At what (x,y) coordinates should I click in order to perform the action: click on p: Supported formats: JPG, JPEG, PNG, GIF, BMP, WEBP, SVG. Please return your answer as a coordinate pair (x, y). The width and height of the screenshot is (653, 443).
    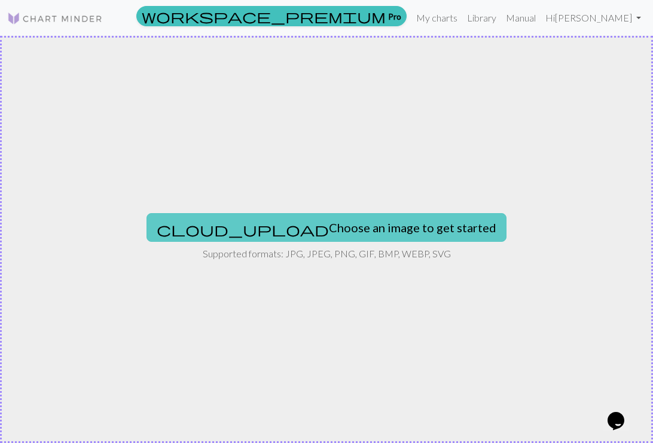
    Looking at the image, I should click on (326, 254).